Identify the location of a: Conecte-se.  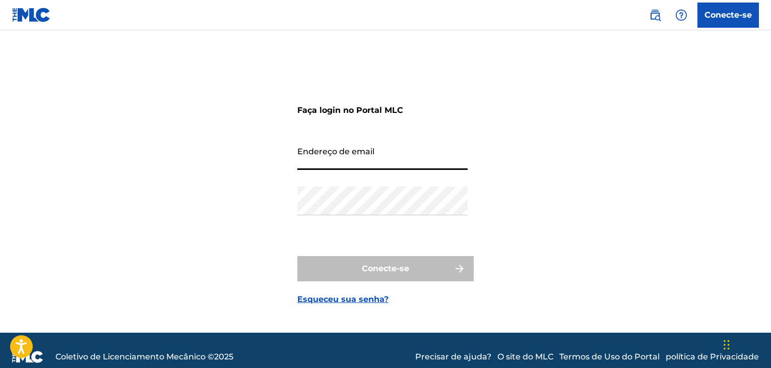
(728, 15).